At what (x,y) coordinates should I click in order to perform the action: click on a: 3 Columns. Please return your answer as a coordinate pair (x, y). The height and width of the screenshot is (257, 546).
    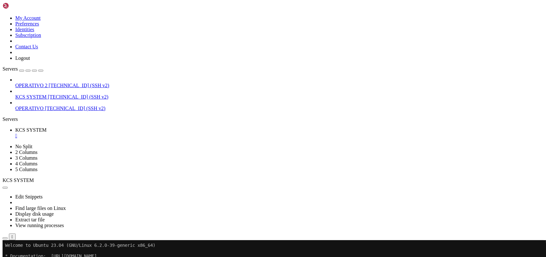
    Looking at the image, I should click on (26, 158).